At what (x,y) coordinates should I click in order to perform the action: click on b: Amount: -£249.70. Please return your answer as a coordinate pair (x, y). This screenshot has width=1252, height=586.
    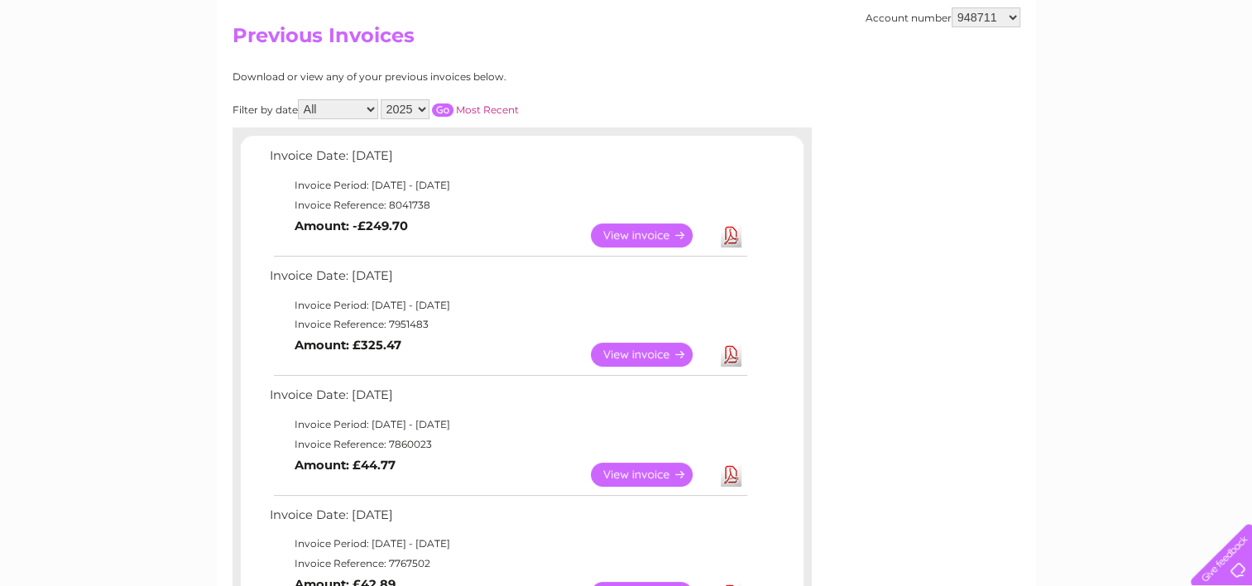
    Looking at the image, I should click on (351, 226).